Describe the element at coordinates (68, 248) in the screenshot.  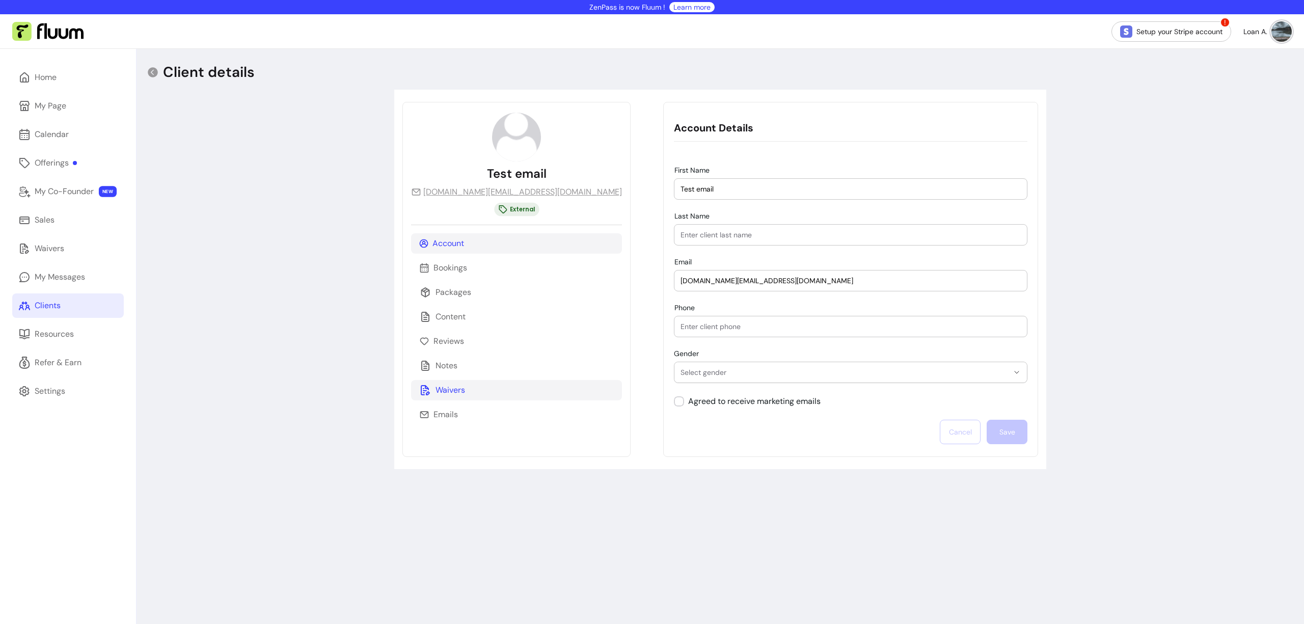
I see `a: Waivers` at that location.